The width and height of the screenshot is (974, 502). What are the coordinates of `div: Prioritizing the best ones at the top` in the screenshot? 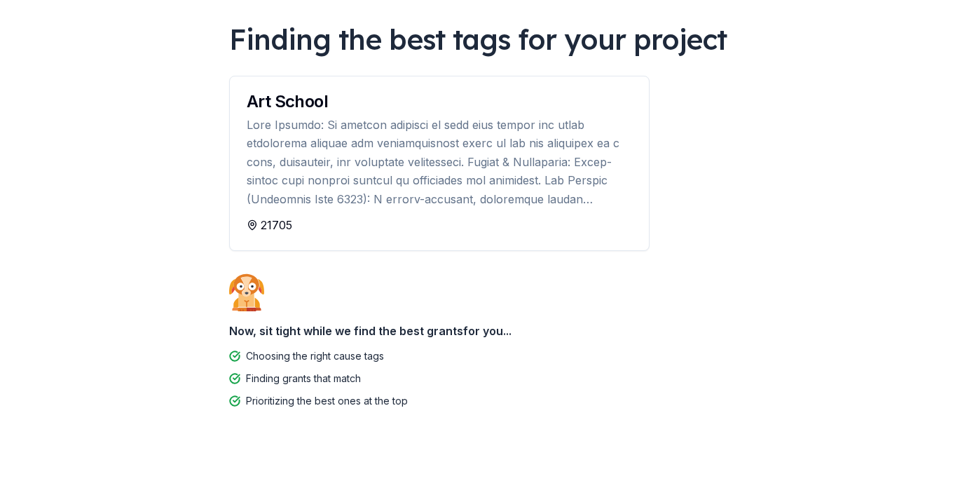 It's located at (327, 401).